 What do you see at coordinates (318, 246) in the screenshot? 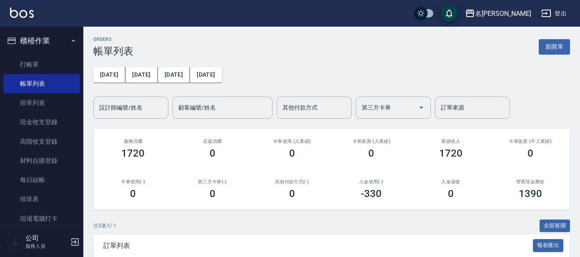
I see `span: 訂單列表` at bounding box center [318, 246].